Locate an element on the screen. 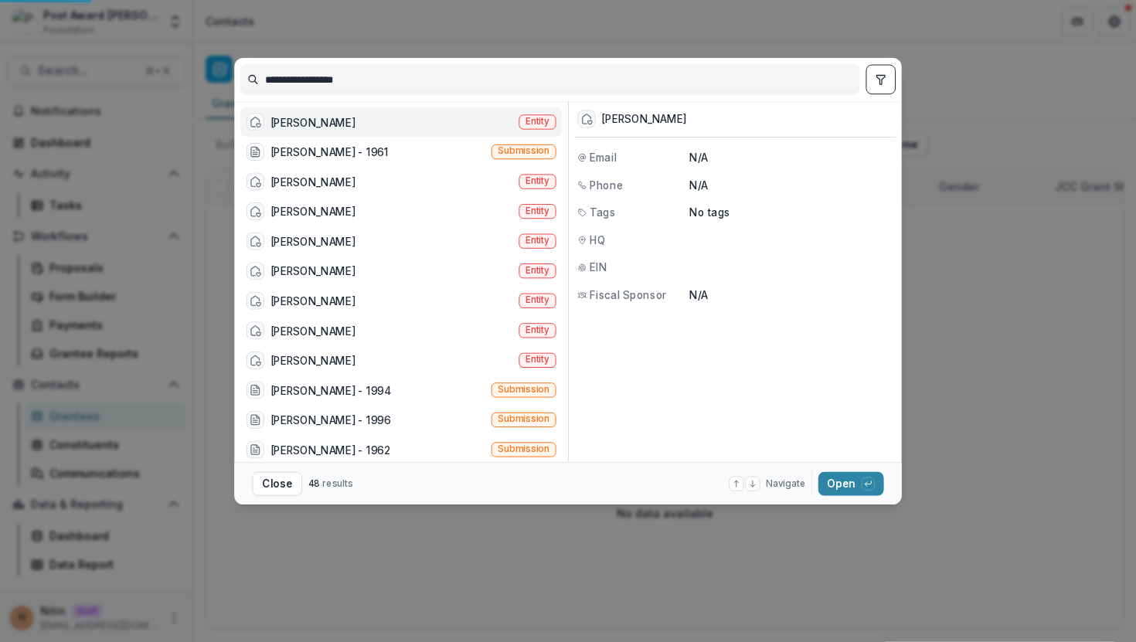 The height and width of the screenshot is (642, 1136). span: Email is located at coordinates (604, 157).